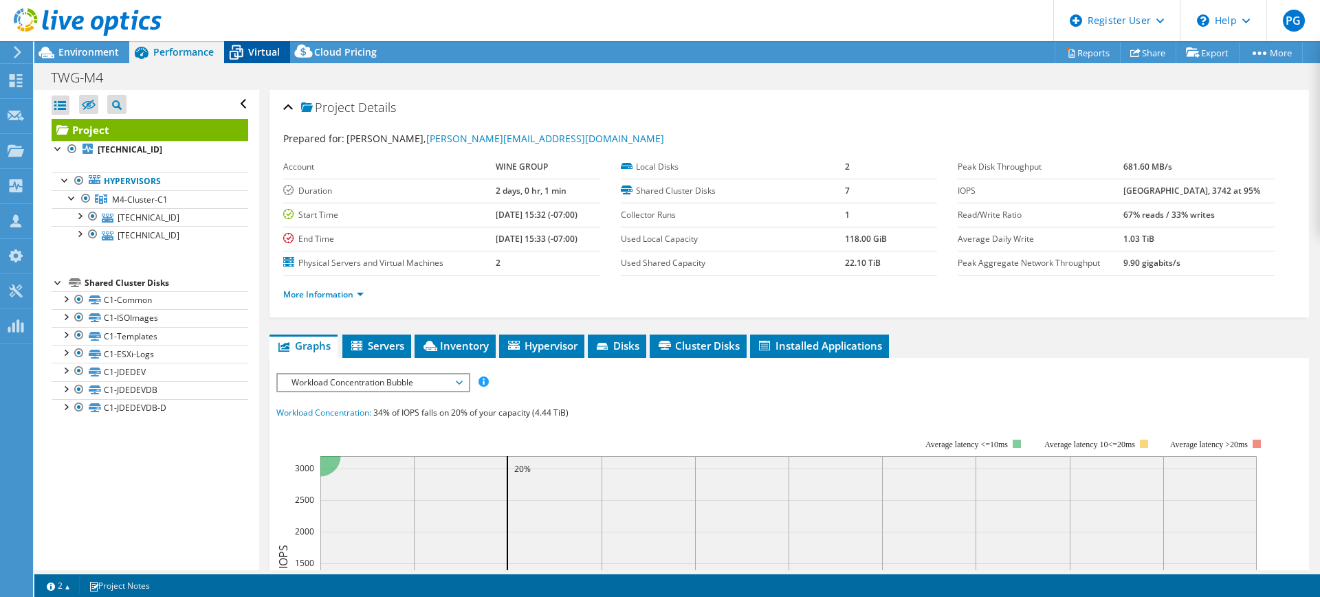 This screenshot has height=597, width=1320. What do you see at coordinates (150, 318) in the screenshot?
I see `a: C1-ISOImages` at bounding box center [150, 318].